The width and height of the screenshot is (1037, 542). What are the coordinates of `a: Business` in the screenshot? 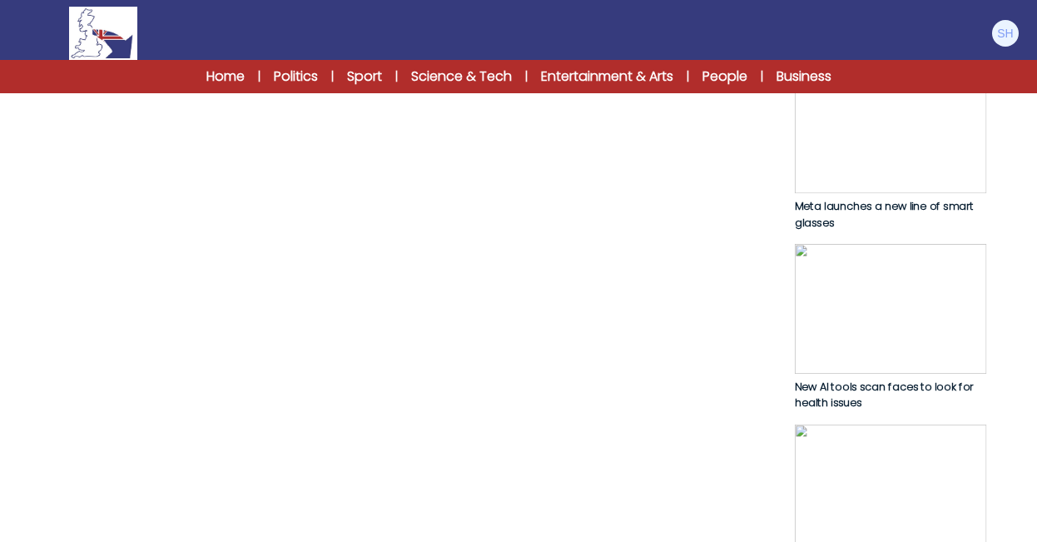 It's located at (804, 77).